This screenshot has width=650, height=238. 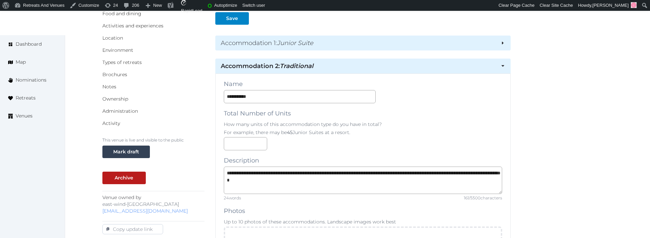 I want to click on p: How many units of this accommodation type do you have in total?, so click(x=363, y=124).